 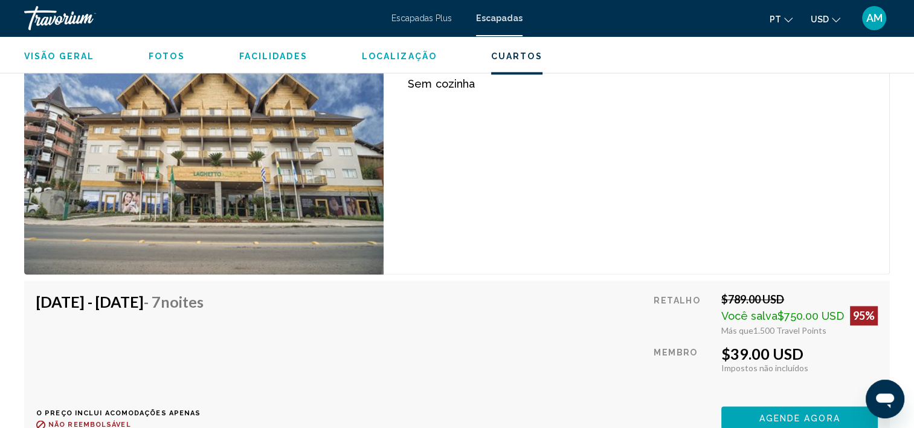 I want to click on a: Escapadas, so click(x=499, y=18).